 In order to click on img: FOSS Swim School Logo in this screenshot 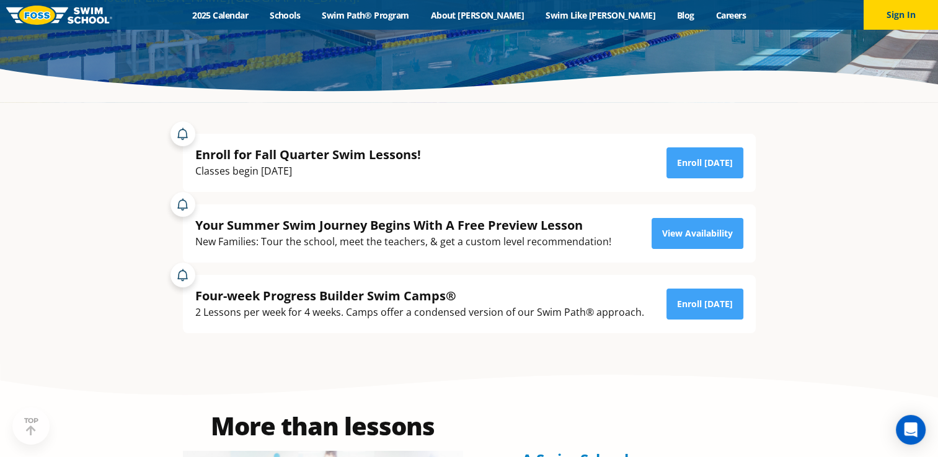, I will do `click(59, 15)`.